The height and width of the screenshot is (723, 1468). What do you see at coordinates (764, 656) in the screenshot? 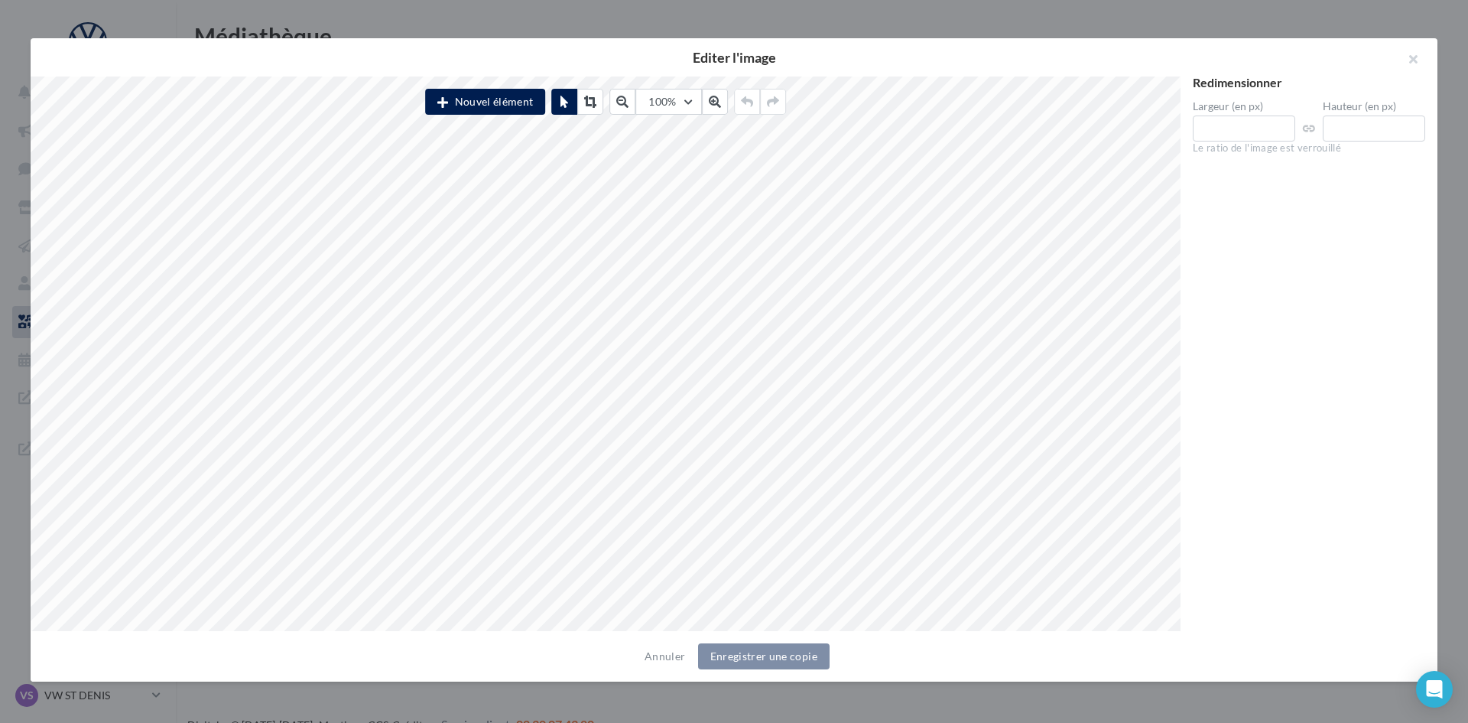
I see `button: Enregistrer une copie` at bounding box center [764, 656].